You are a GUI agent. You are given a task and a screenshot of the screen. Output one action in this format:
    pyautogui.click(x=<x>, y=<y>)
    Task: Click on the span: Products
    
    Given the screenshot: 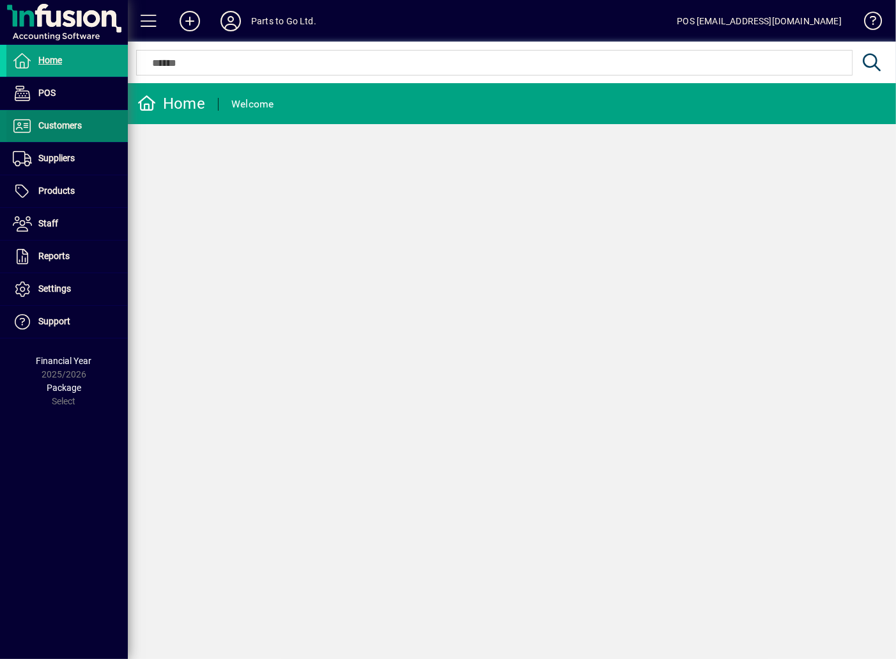 What is the action you would take?
    pyautogui.click(x=56, y=191)
    